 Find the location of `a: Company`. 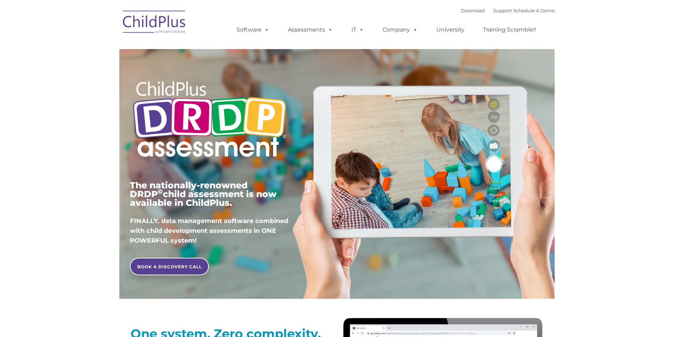

a: Company is located at coordinates (400, 30).